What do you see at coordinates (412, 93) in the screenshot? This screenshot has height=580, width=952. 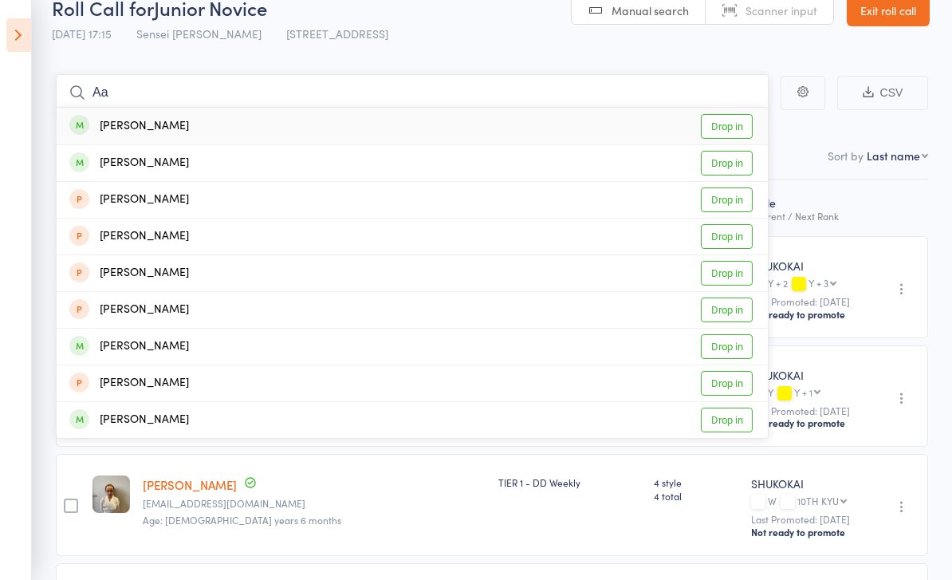 I see `input: Search by name` at bounding box center [412, 93].